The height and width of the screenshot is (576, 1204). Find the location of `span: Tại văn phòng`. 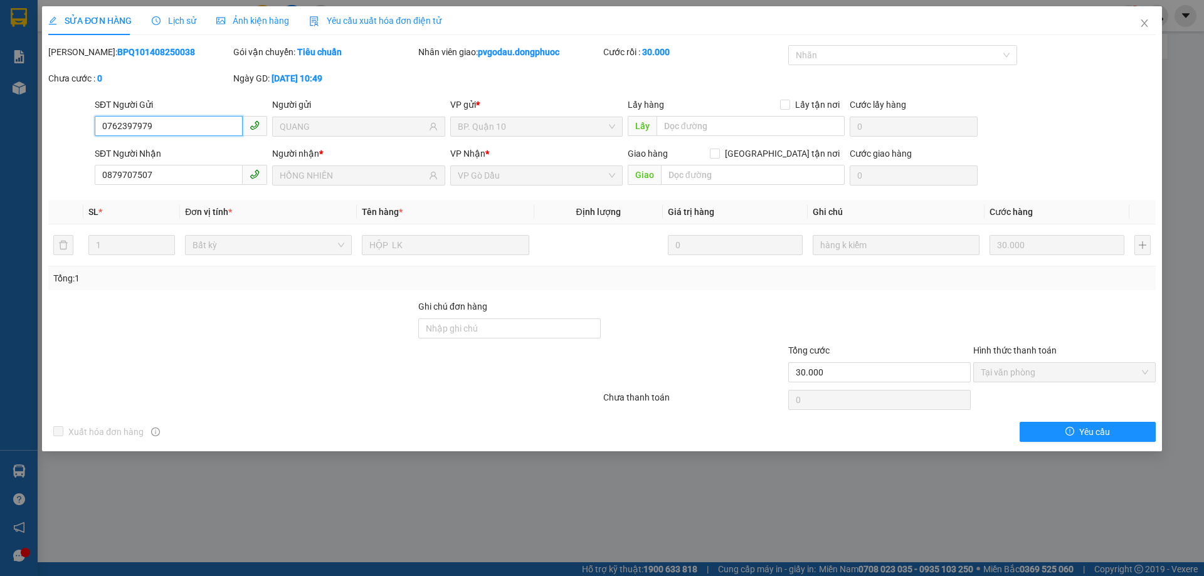

span: Tại văn phòng is located at coordinates (1064, 372).